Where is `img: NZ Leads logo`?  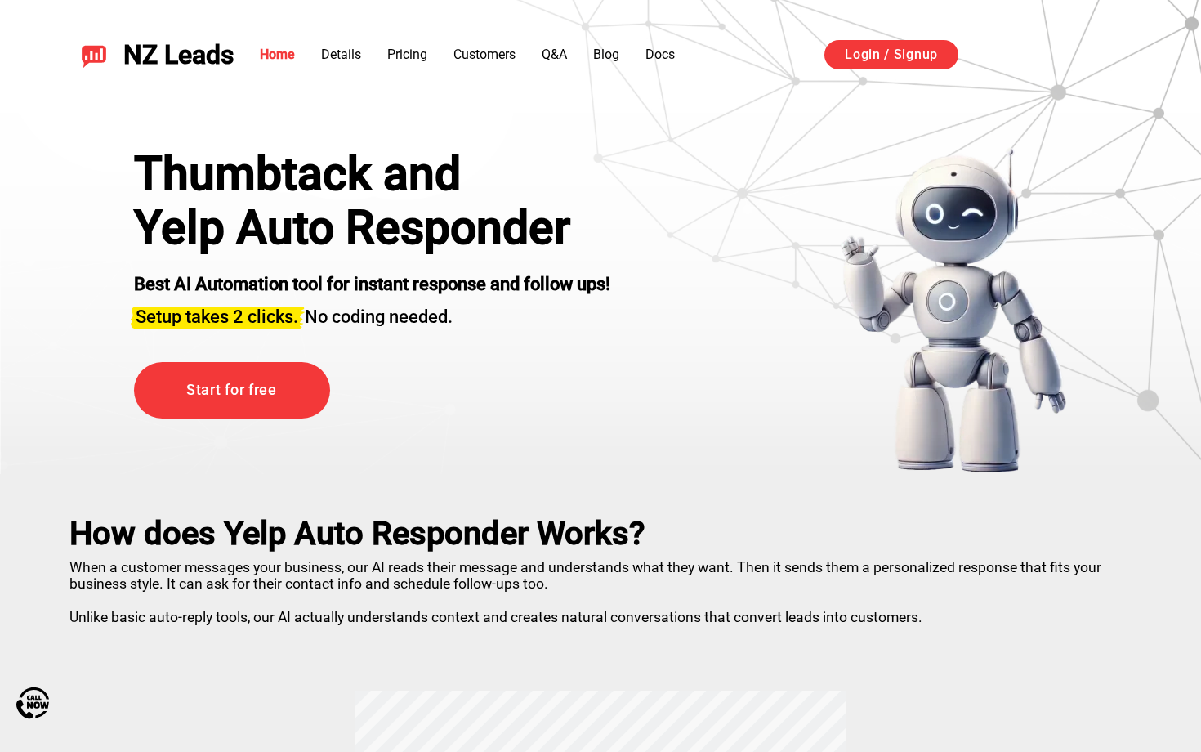 img: NZ Leads logo is located at coordinates (94, 55).